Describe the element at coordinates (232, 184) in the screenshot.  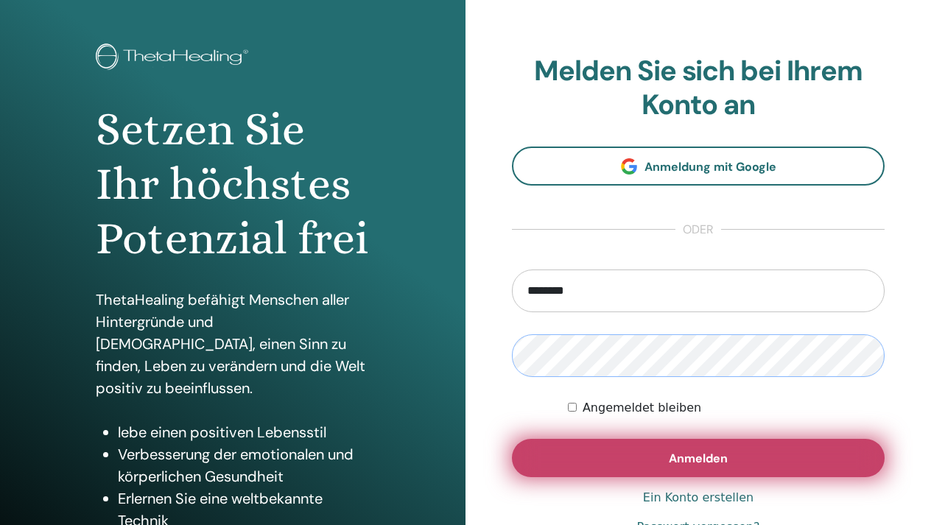
I see `h1: Setzen Sie Ihr höchstes Potenzial frei` at that location.